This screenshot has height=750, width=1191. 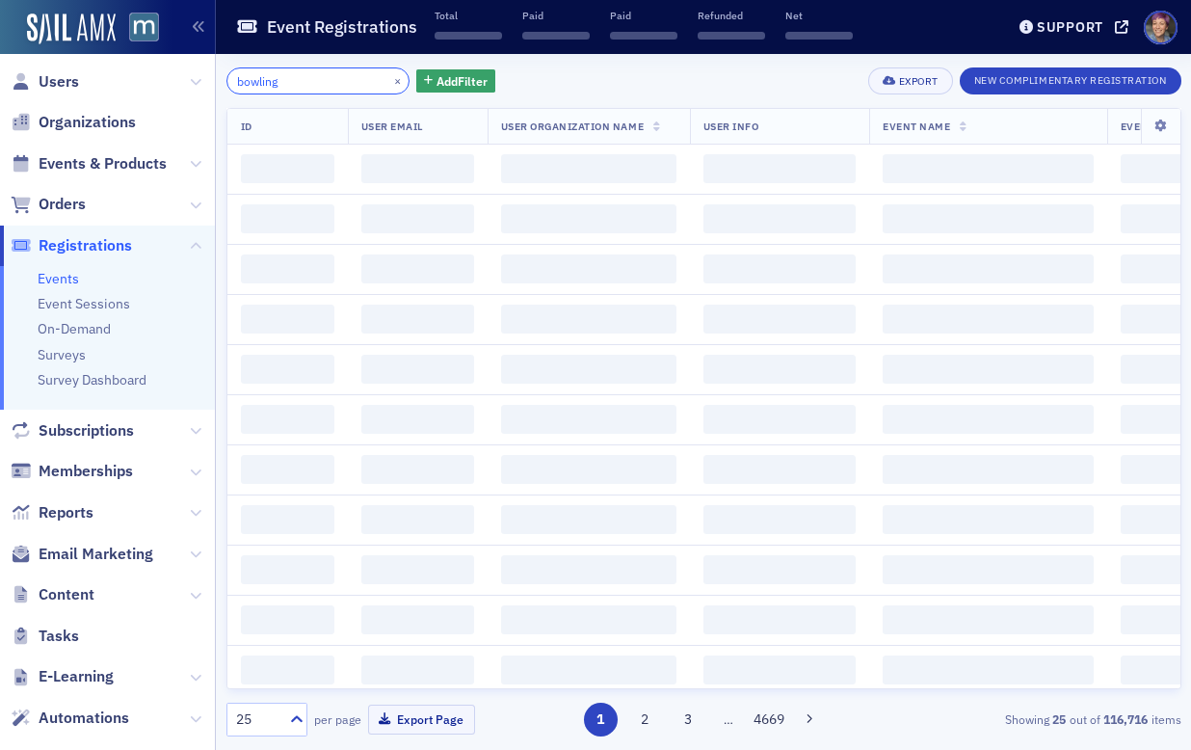 I want to click on span: ID, so click(x=247, y=126).